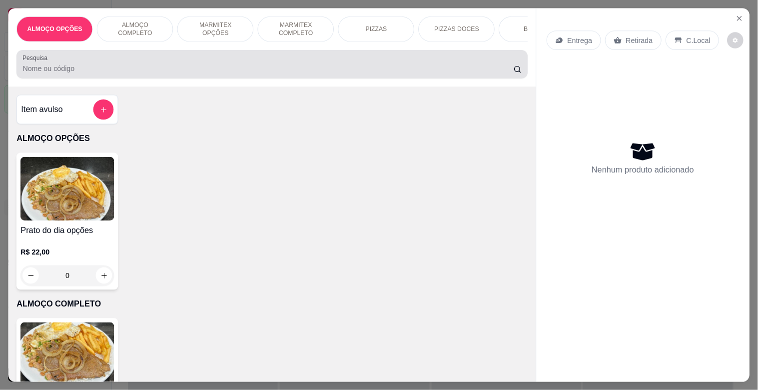 This screenshot has height=390, width=758. I want to click on label: Pesquisa, so click(36, 57).